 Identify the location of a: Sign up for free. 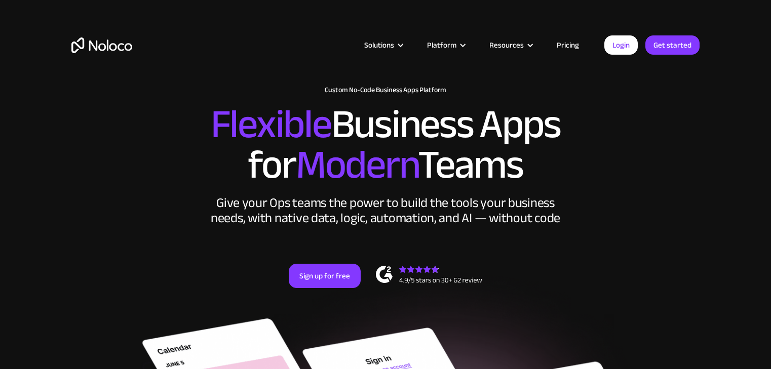
(325, 276).